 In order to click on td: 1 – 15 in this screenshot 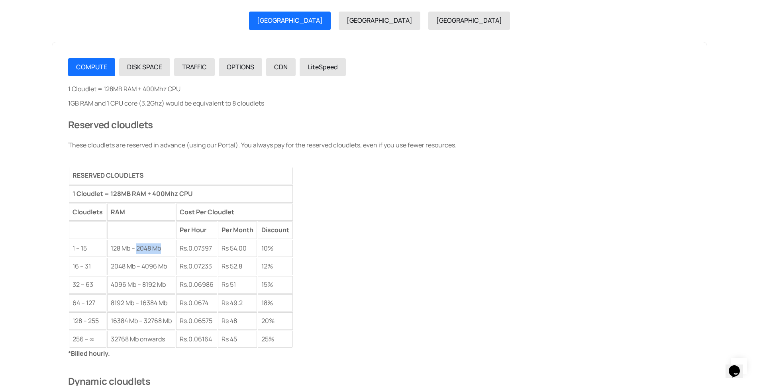, I will do `click(88, 249)`.